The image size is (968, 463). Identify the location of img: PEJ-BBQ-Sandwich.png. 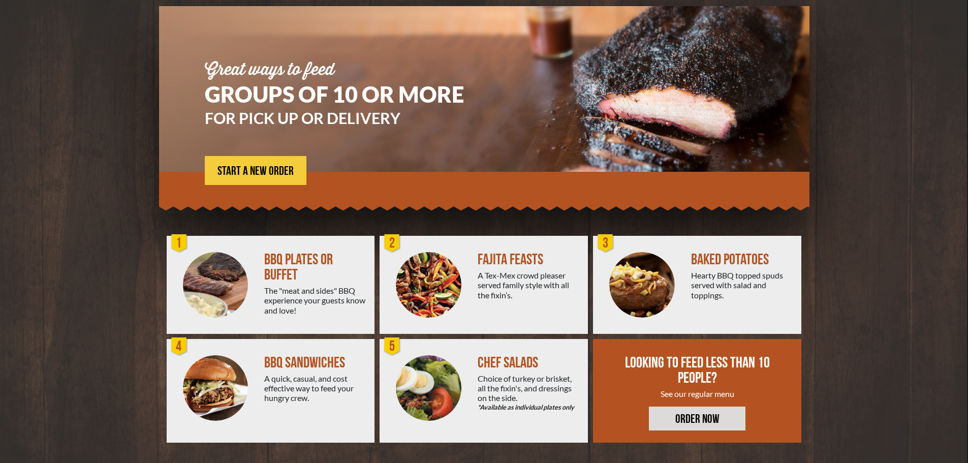
(215, 388).